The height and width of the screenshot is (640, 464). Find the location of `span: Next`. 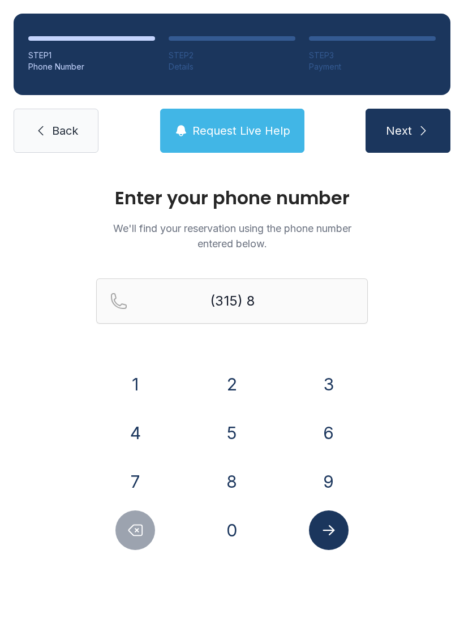

span: Next is located at coordinates (399, 131).